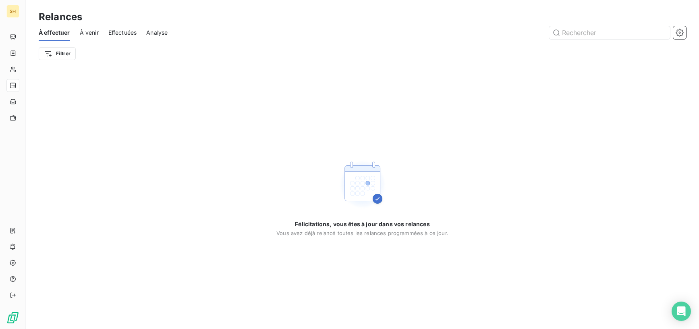  Describe the element at coordinates (362, 224) in the screenshot. I see `span: Félicitations, vous êtes à jour dans vos relances` at that location.